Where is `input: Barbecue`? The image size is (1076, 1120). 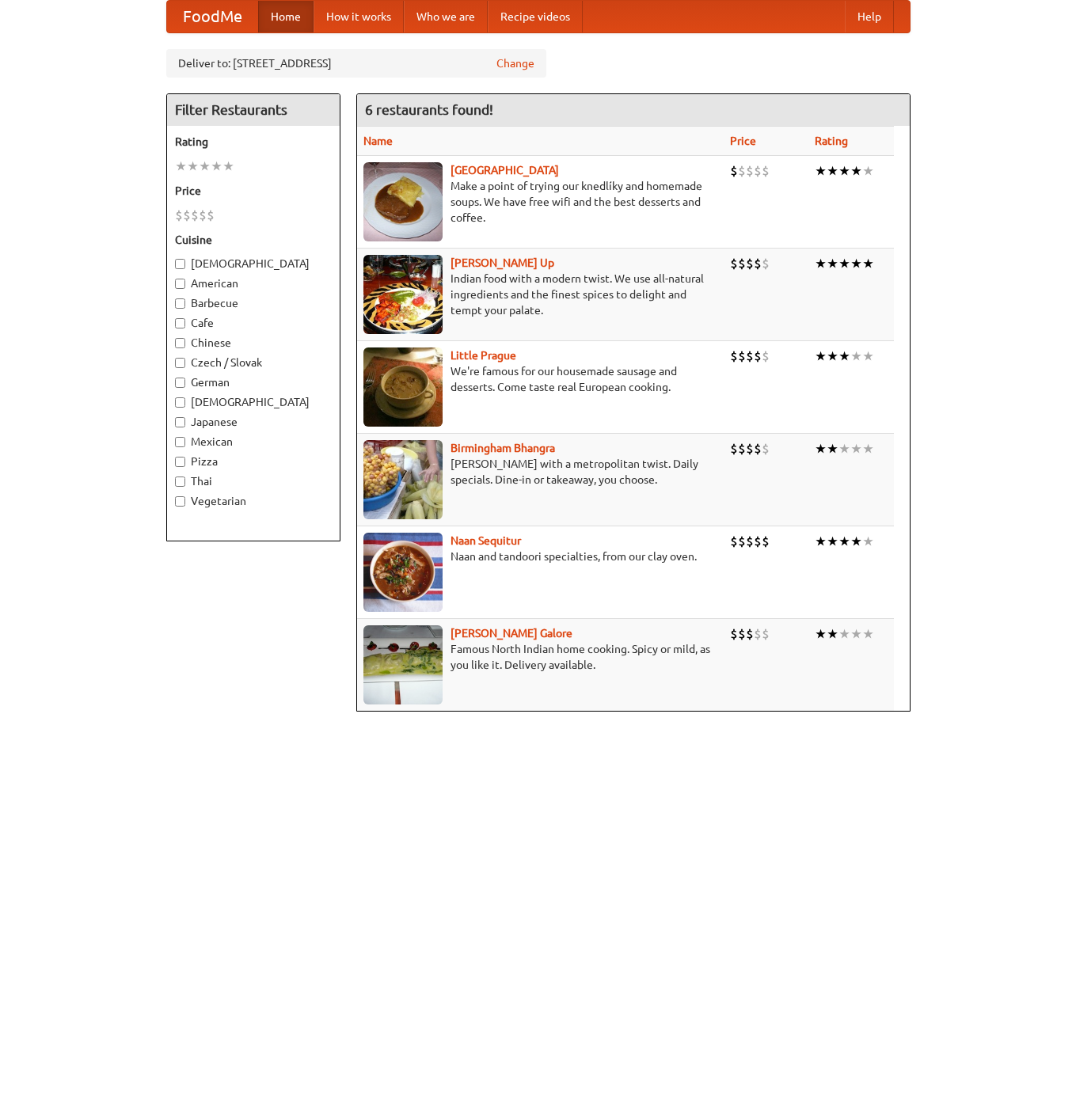
input: Barbecue is located at coordinates (179, 303).